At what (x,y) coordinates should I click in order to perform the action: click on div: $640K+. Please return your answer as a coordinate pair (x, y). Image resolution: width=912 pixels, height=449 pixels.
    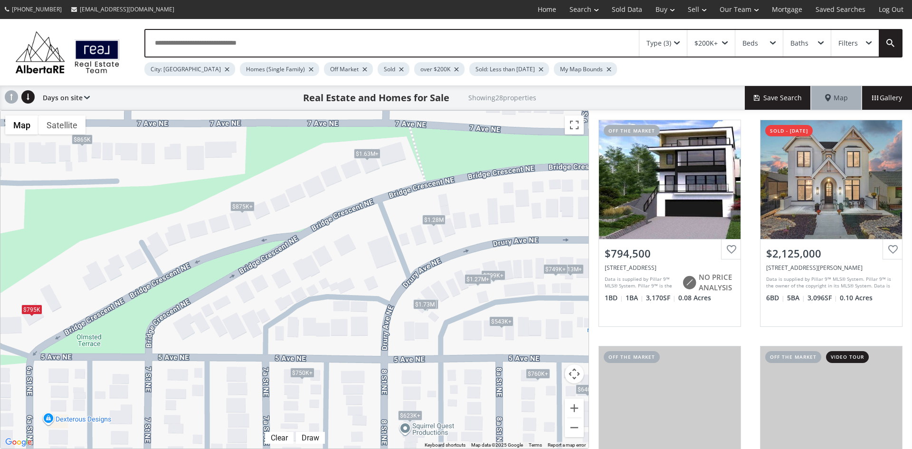
    Looking at the image, I should click on (588, 389).